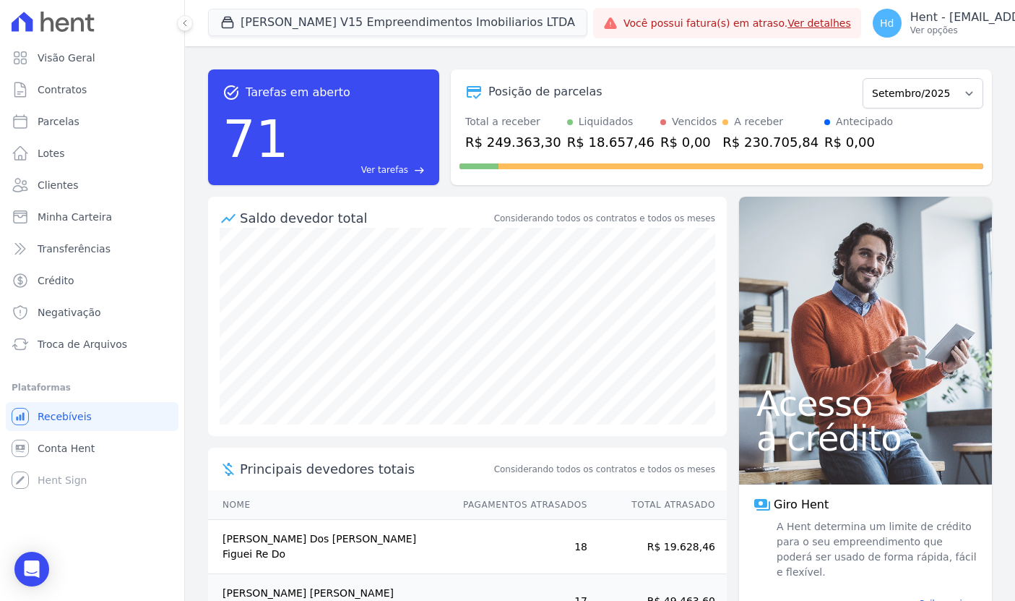 The width and height of the screenshot is (1015, 601). What do you see at coordinates (513, 121) in the screenshot?
I see `div: Total a receber` at bounding box center [513, 121].